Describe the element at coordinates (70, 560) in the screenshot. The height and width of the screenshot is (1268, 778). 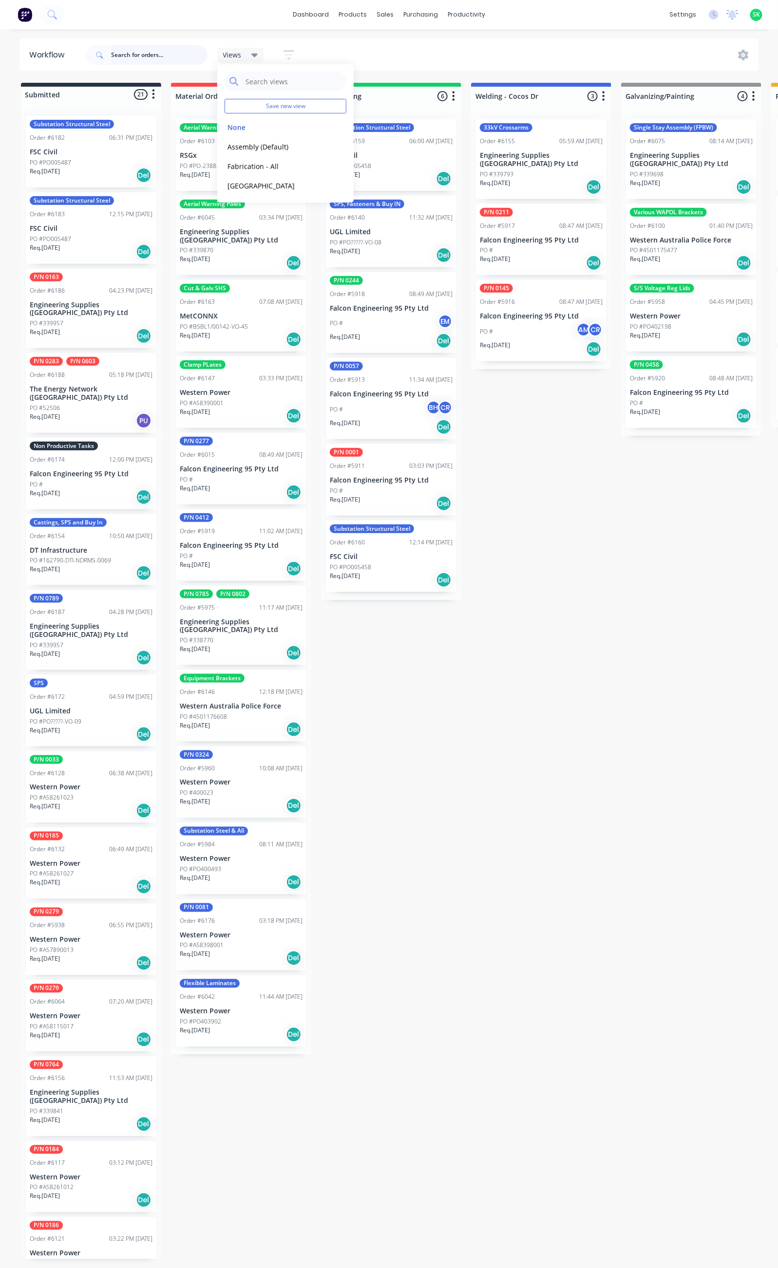
I see `p: PO #162790-DTI-NDRMS-0069` at that location.